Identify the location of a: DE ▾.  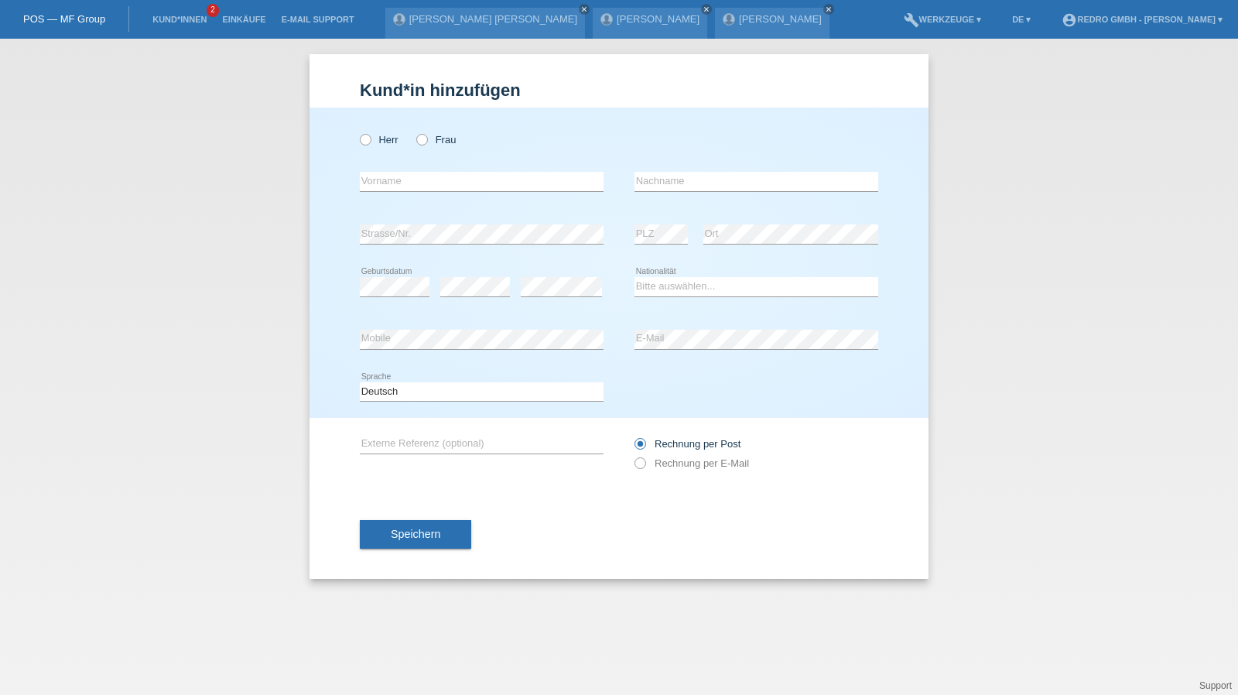
(1021, 19).